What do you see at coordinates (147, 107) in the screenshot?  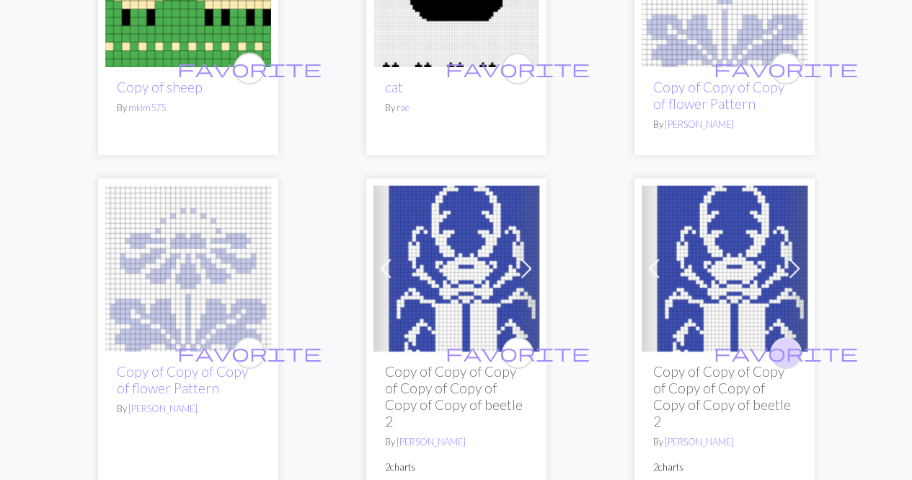 I see `a: mkim575` at bounding box center [147, 107].